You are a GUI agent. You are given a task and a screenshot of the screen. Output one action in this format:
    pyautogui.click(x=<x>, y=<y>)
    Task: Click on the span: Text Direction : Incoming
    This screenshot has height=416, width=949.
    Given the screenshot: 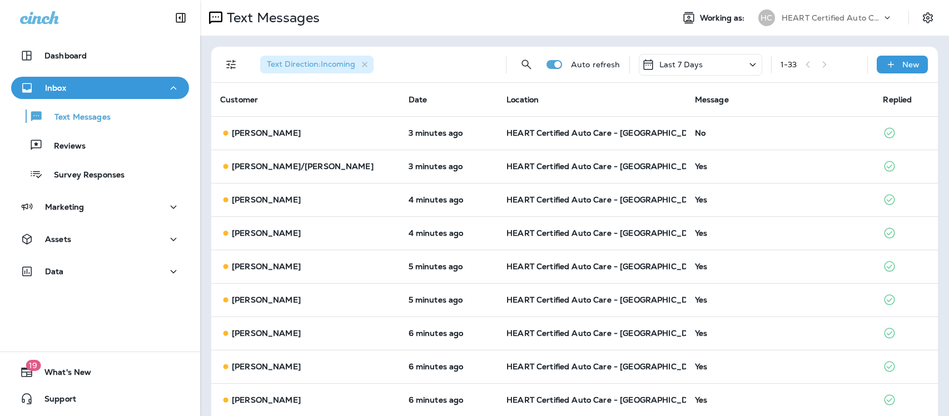 What is the action you would take?
    pyautogui.click(x=311, y=64)
    